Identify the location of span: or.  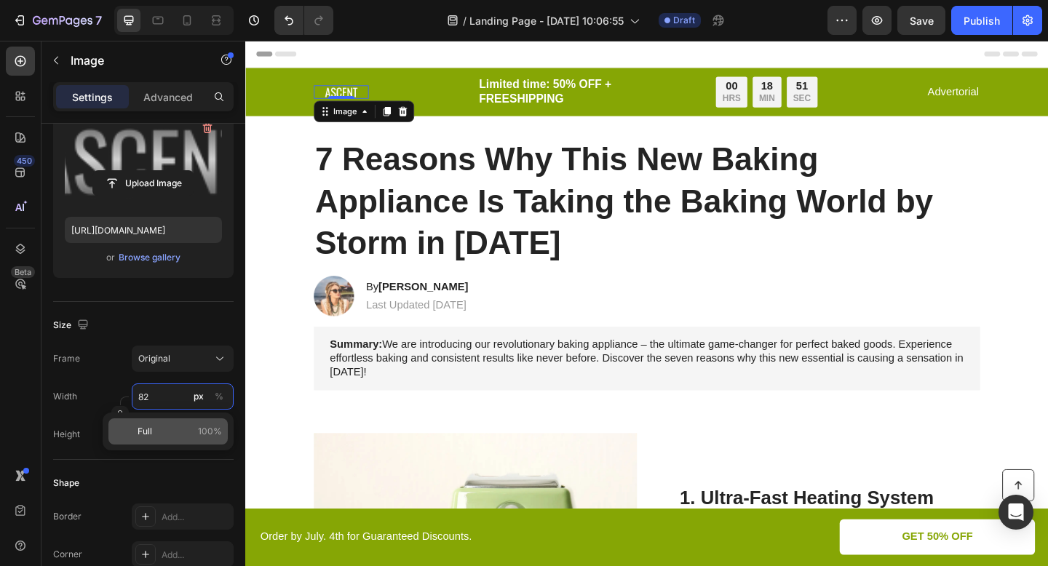
(111, 258).